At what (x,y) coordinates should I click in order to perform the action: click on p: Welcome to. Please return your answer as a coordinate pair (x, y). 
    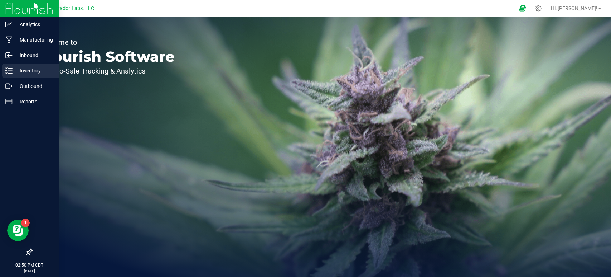
    Looking at the image, I should click on (107, 42).